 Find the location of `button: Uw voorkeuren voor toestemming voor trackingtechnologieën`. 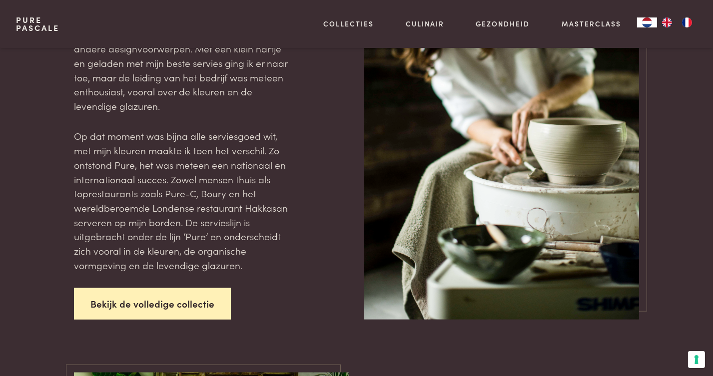

button: Uw voorkeuren voor toestemming voor trackingtechnologieën is located at coordinates (696, 360).